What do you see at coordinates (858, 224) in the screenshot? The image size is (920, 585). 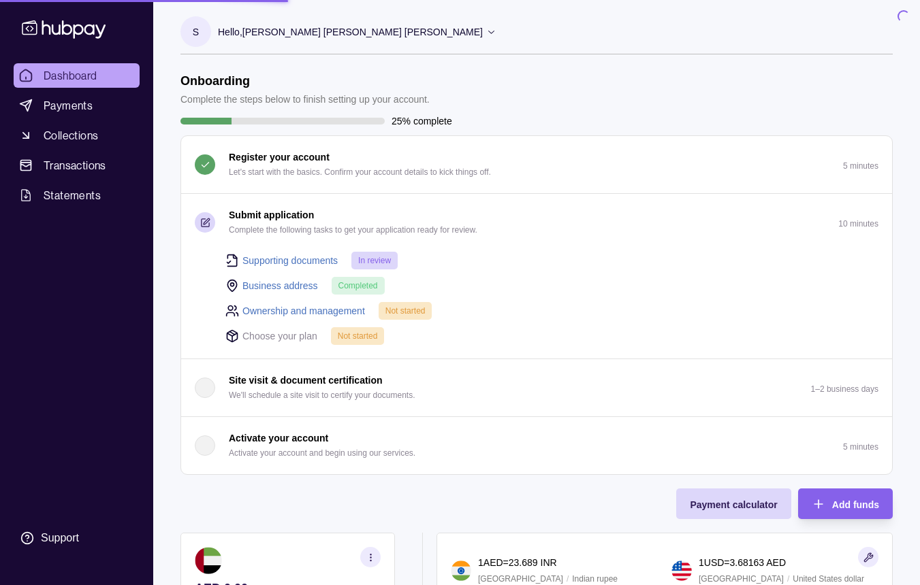 I see `p: 10 minutes` at bounding box center [858, 224].